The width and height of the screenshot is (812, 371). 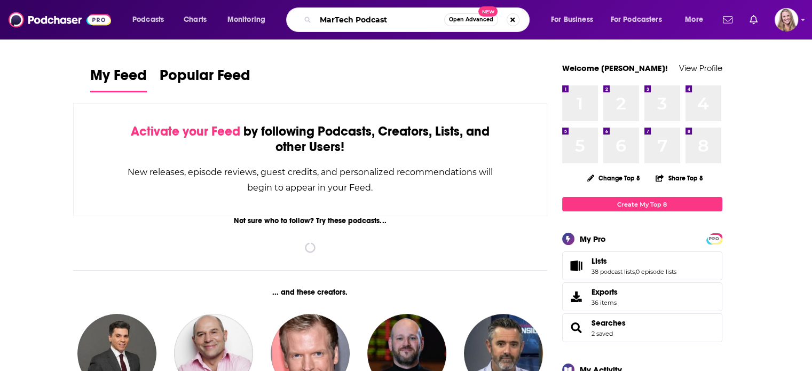 I want to click on div: by following Podcasts, Creators, Lists, and other Users!, so click(x=310, y=139).